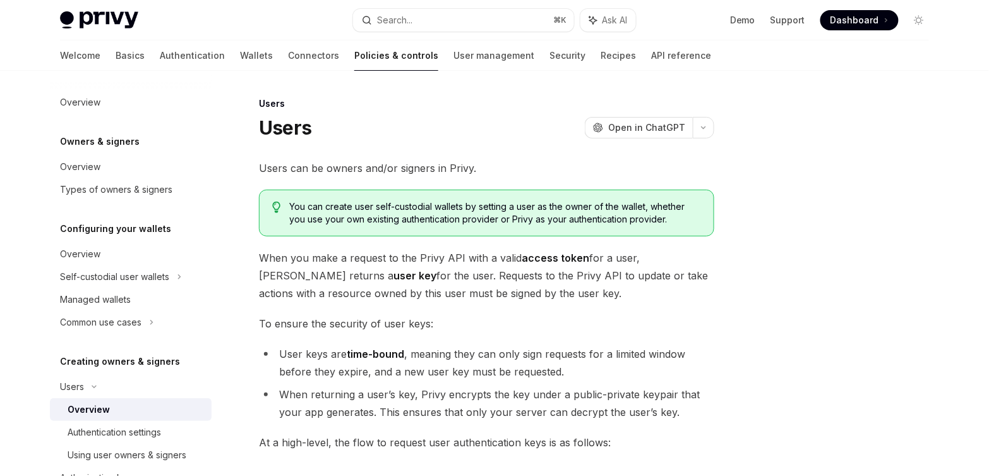 This screenshot has height=476, width=989. I want to click on div: Using user owners & signers, so click(127, 455).